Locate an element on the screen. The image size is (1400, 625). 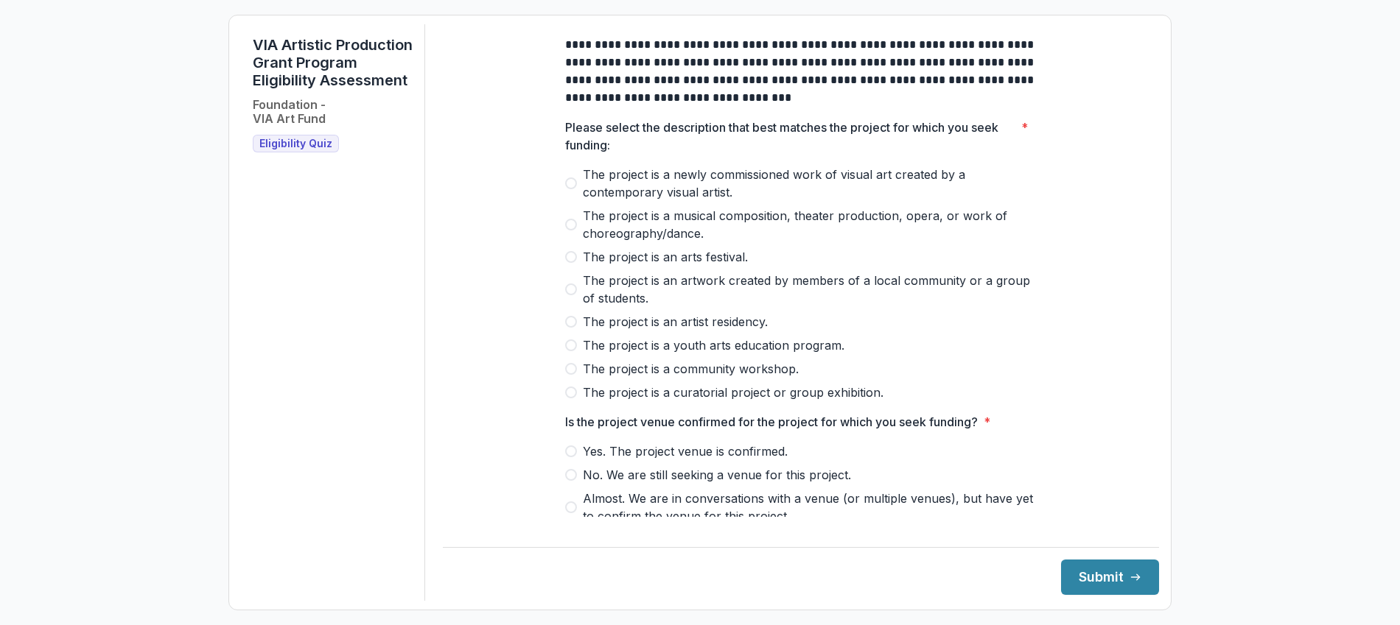
h1: VIA Artistic Production Grant Program Eligibility Assessment is located at coordinates (332, 63).